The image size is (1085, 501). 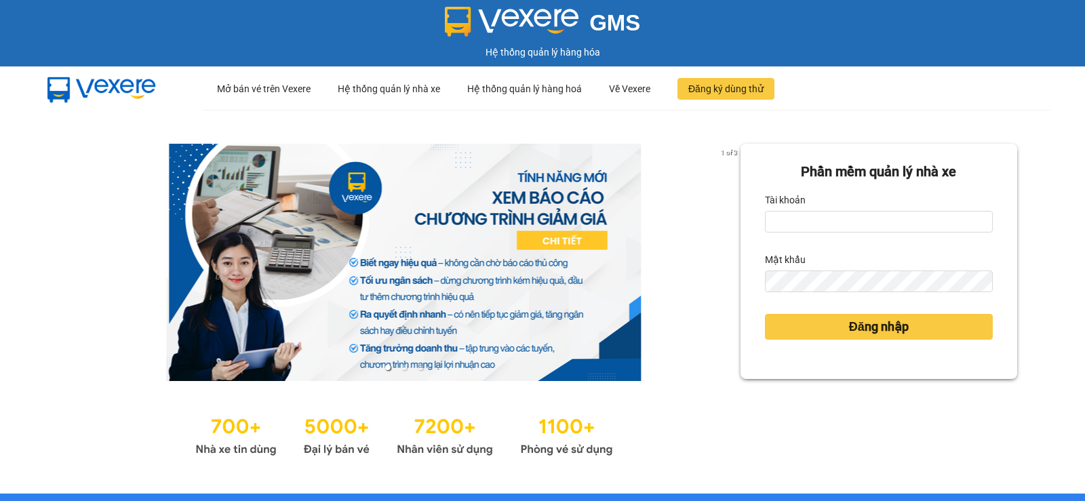 What do you see at coordinates (725, 89) in the screenshot?
I see `button: Đăng ký dùng thử` at bounding box center [725, 89].